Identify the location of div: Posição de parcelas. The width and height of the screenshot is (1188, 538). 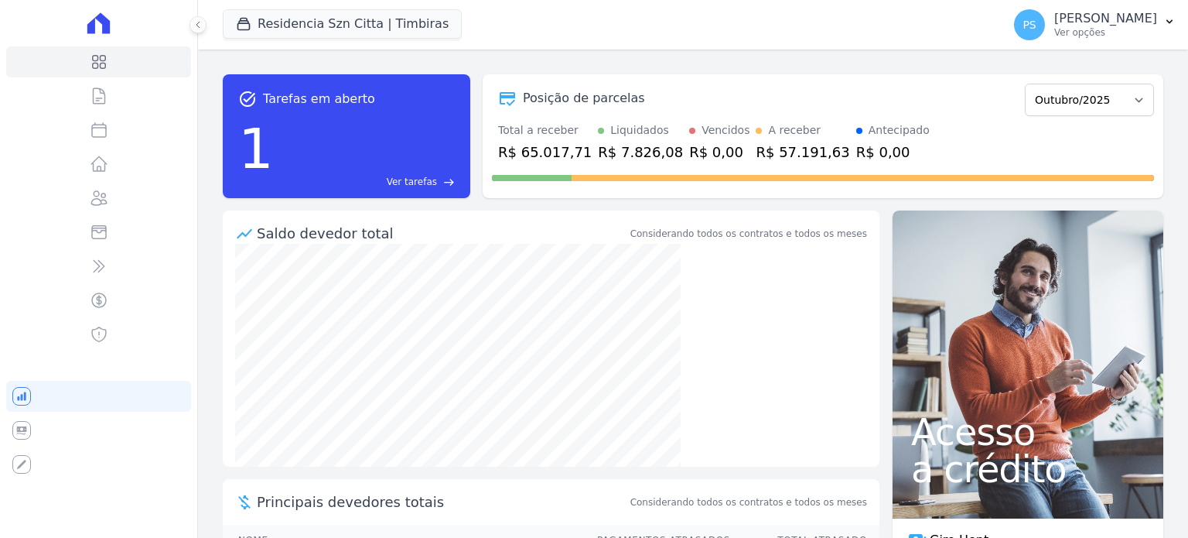
(584, 98).